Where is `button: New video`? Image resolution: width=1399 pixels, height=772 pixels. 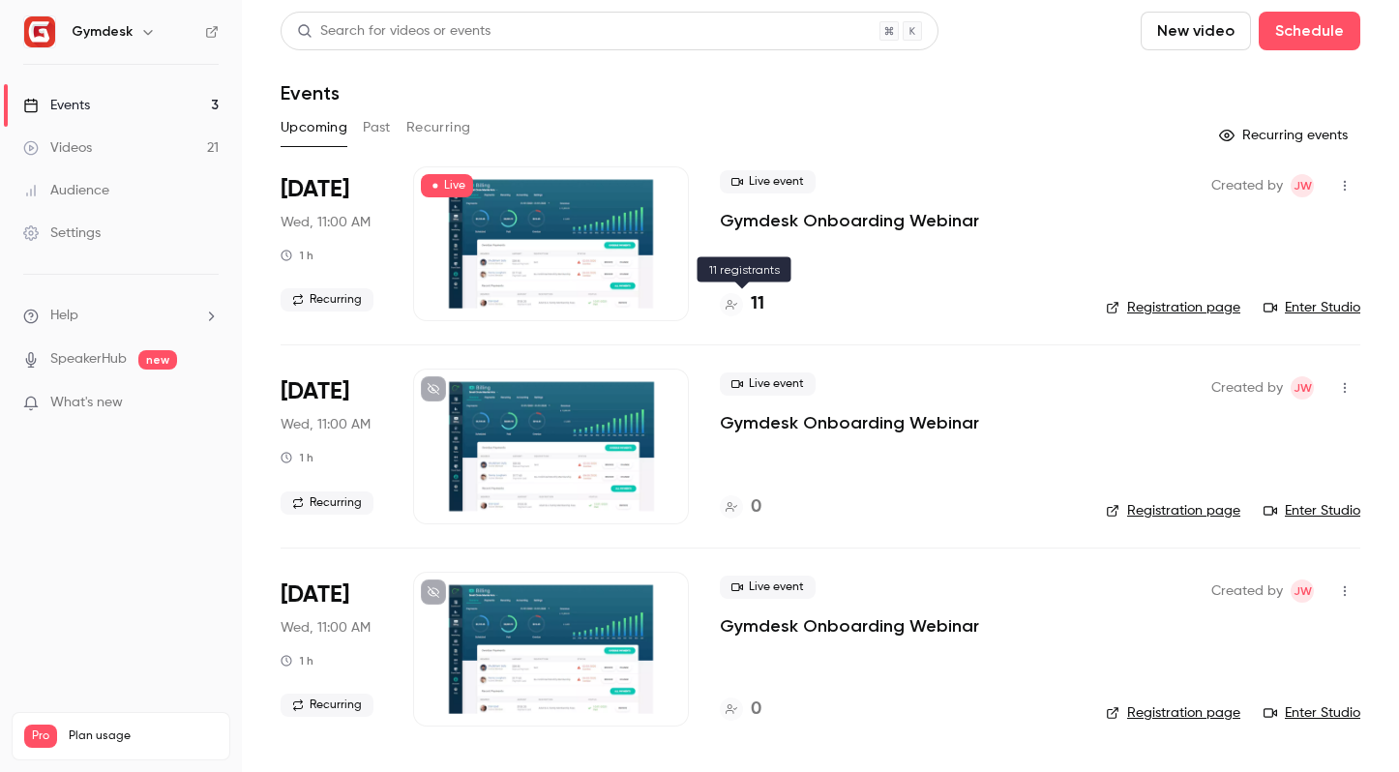
button: New video is located at coordinates (1196, 31).